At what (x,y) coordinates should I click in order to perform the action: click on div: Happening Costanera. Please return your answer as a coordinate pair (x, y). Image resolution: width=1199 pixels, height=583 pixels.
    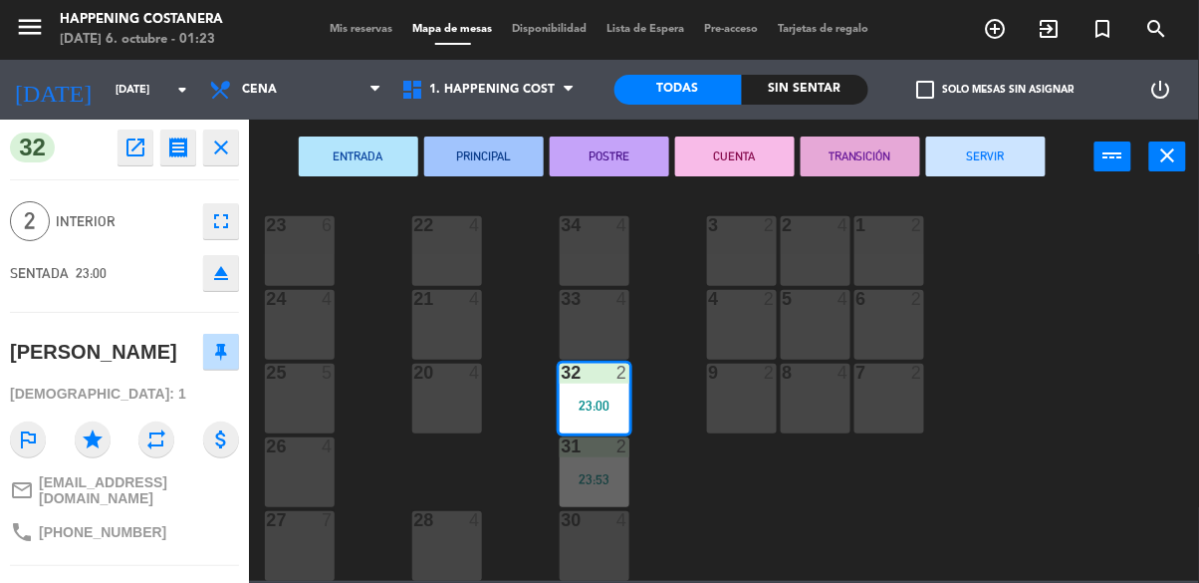
    Looking at the image, I should click on (141, 20).